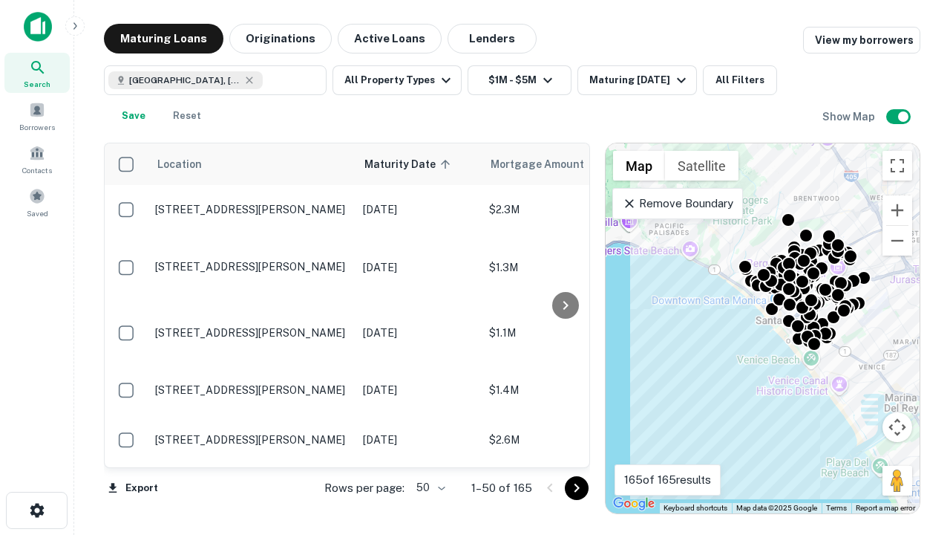  I want to click on button: Keyboard shortcuts, so click(696, 508).